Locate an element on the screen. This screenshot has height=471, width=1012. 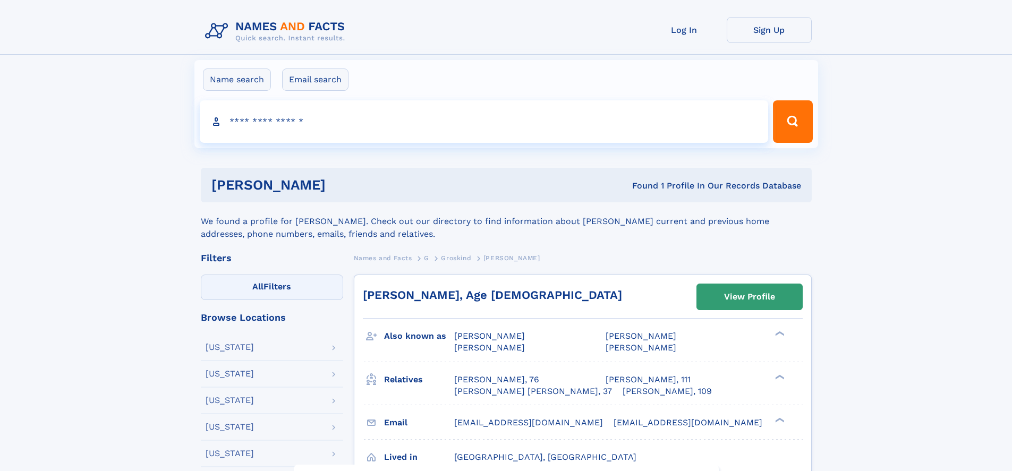
img: Logo Names and Facts is located at coordinates (277, 31).